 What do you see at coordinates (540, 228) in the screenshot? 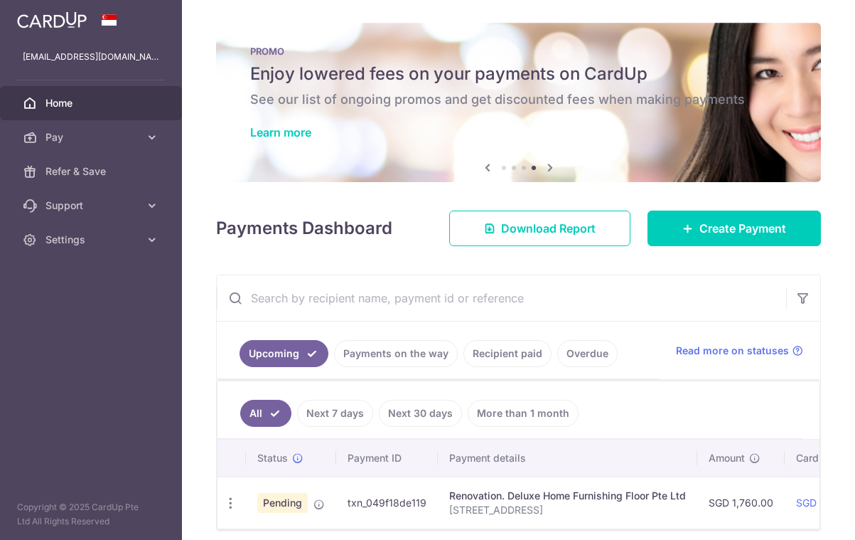
I see `a: Download Report` at bounding box center [540, 228].